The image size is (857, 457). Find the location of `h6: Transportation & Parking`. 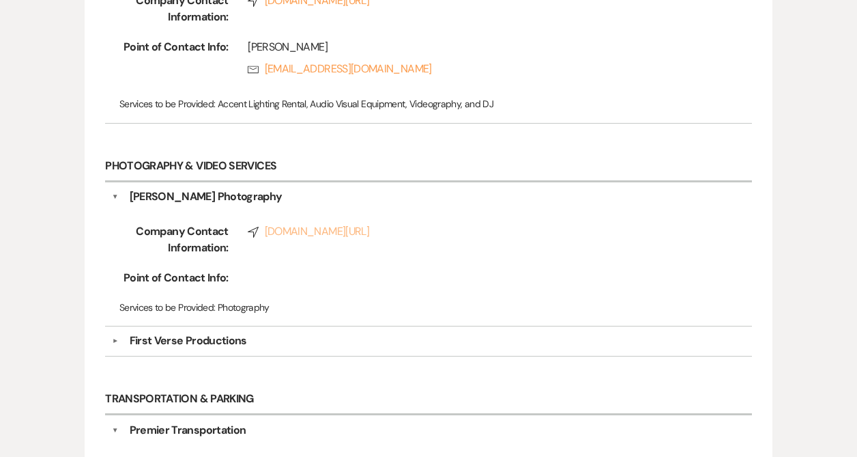

h6: Transportation & Parking is located at coordinates (429, 400).